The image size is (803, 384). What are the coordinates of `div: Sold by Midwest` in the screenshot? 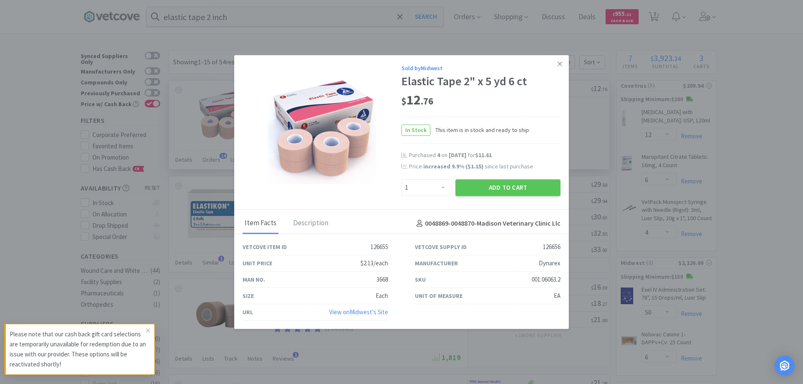 It's located at (481, 68).